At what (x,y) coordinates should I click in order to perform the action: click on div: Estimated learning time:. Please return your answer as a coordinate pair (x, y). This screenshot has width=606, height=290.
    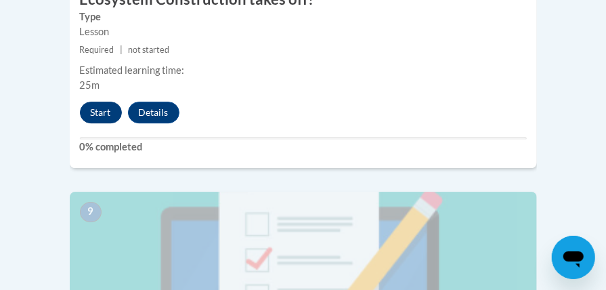
    Looking at the image, I should click on (303, 70).